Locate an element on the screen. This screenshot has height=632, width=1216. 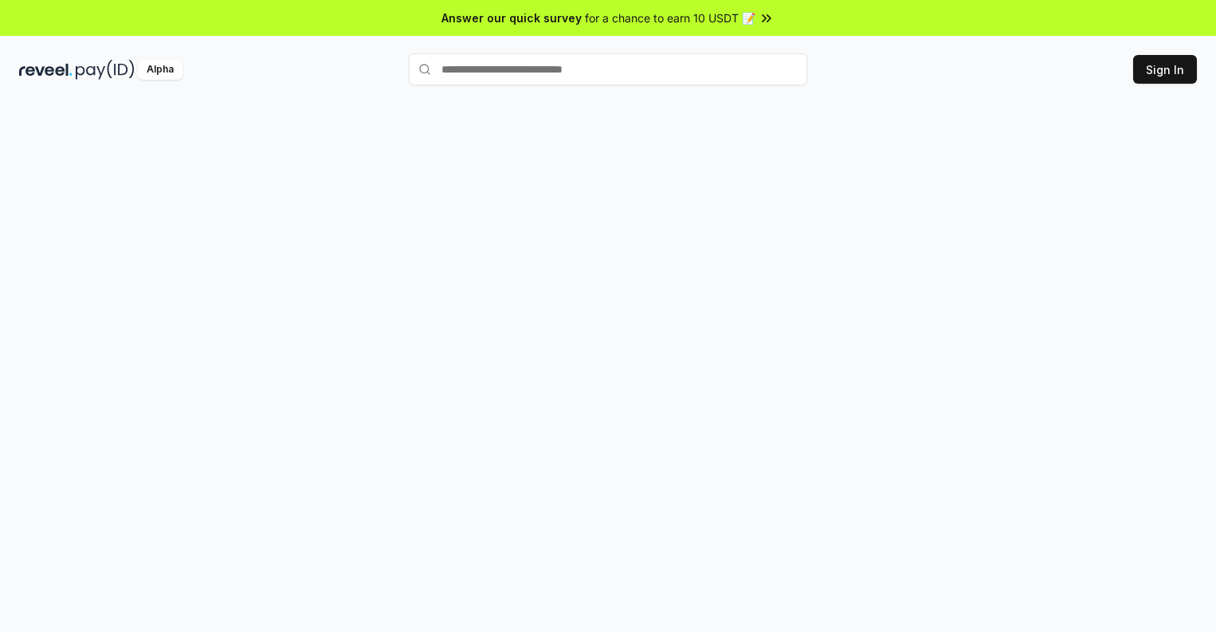
button: Sign In is located at coordinates (1165, 69).